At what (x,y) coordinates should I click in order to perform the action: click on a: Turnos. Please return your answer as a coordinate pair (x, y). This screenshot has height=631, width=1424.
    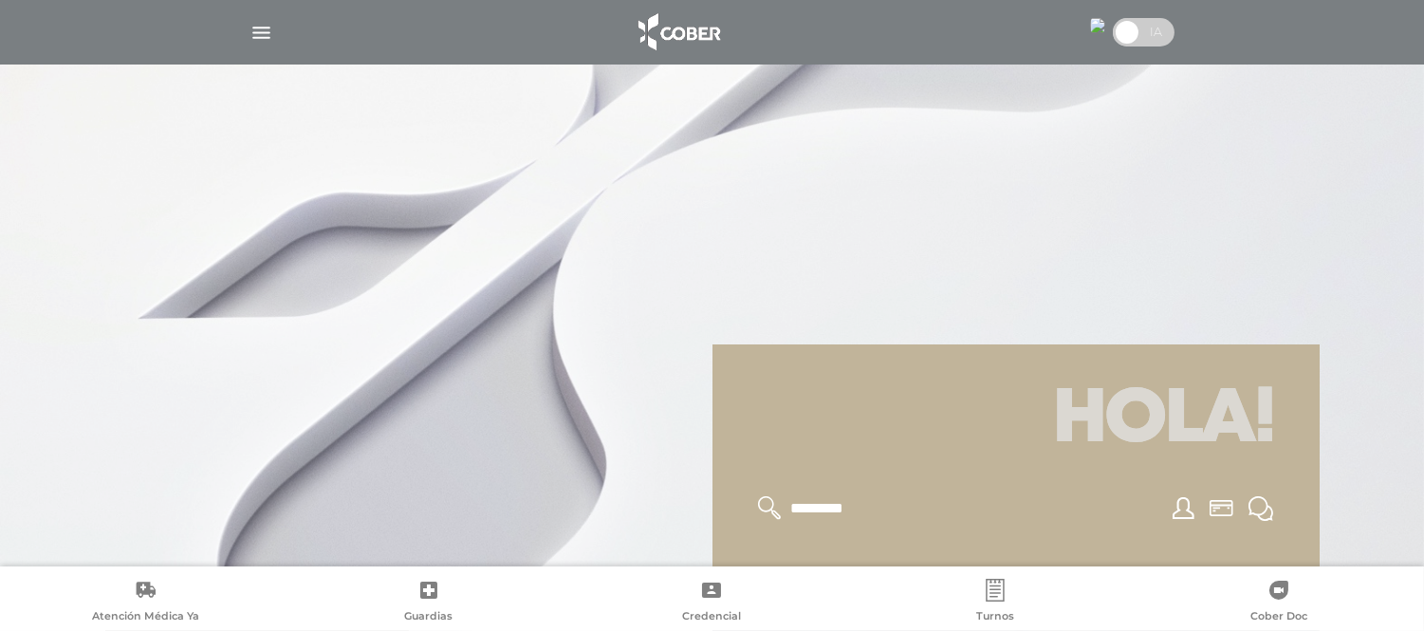
    Looking at the image, I should click on (995, 603).